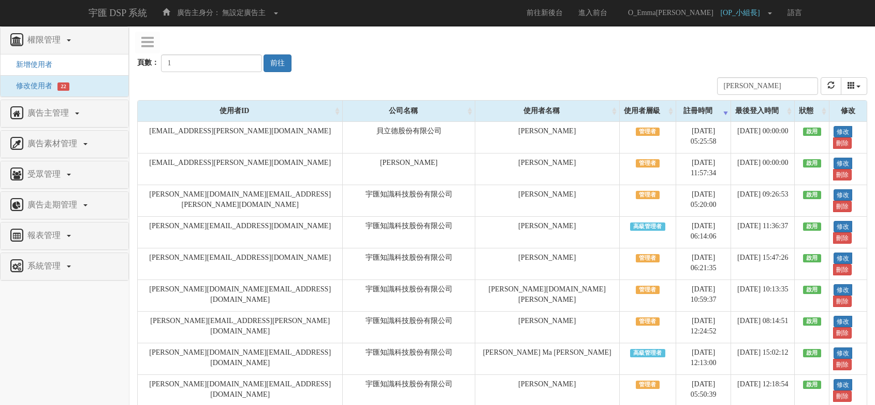 The image size is (875, 405). I want to click on div: 狀態, so click(812, 111).